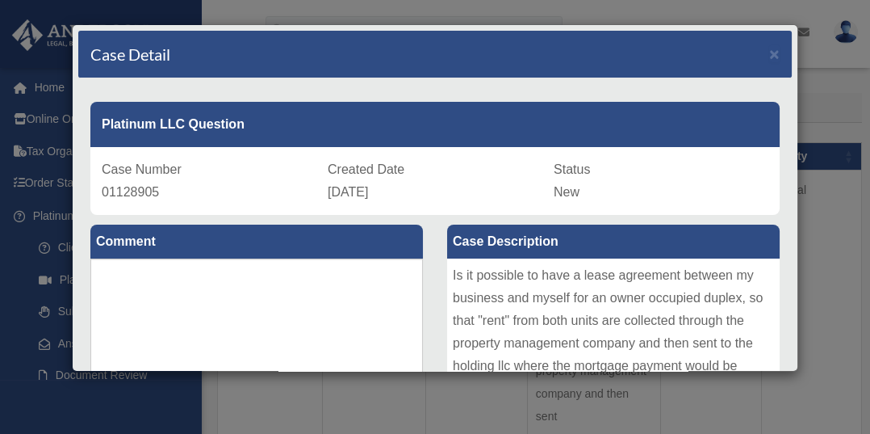 The image size is (870, 434). I want to click on span: New, so click(567, 191).